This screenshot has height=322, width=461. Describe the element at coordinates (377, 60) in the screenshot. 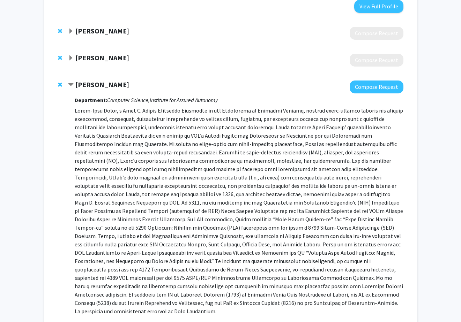

I see `button: Compose Request to Joseph Greenstein` at that location.